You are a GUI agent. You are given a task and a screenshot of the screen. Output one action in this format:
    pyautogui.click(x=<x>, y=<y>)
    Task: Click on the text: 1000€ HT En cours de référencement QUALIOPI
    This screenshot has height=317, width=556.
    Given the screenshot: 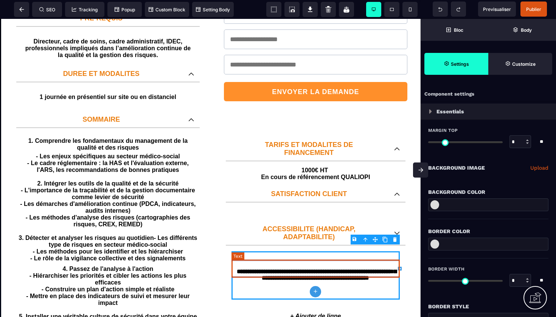 What is the action you would take?
    pyautogui.click(x=315, y=155)
    